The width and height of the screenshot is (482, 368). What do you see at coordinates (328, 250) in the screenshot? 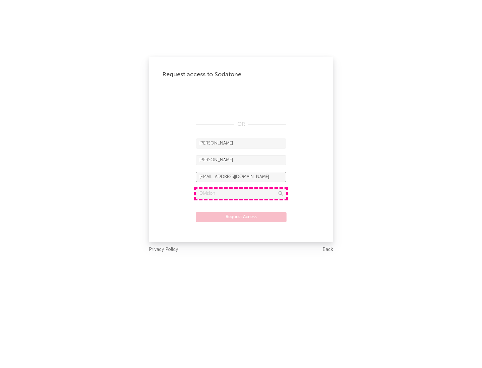
I see `a: Back` at bounding box center [328, 250].